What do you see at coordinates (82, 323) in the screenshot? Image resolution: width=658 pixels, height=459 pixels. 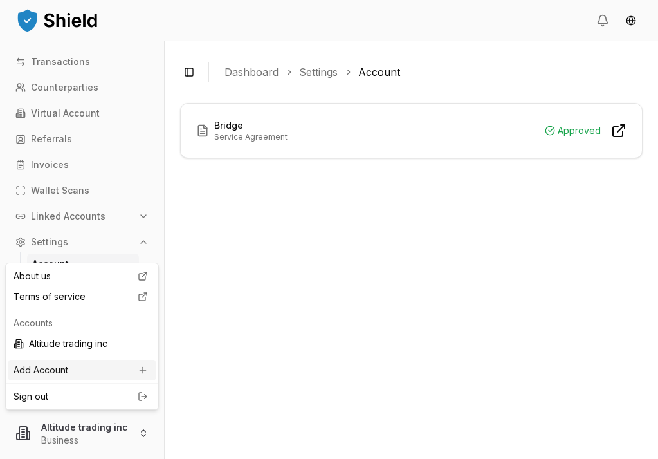 I see `p: Accounts` at bounding box center [82, 323].